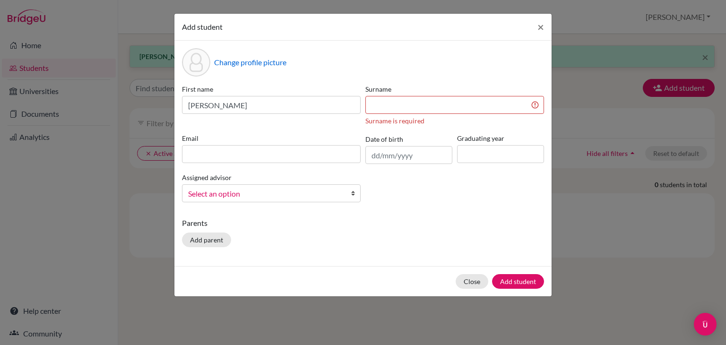 The image size is (726, 345). Describe the element at coordinates (207, 177) in the screenshot. I see `label: Assigned advisor` at that location.